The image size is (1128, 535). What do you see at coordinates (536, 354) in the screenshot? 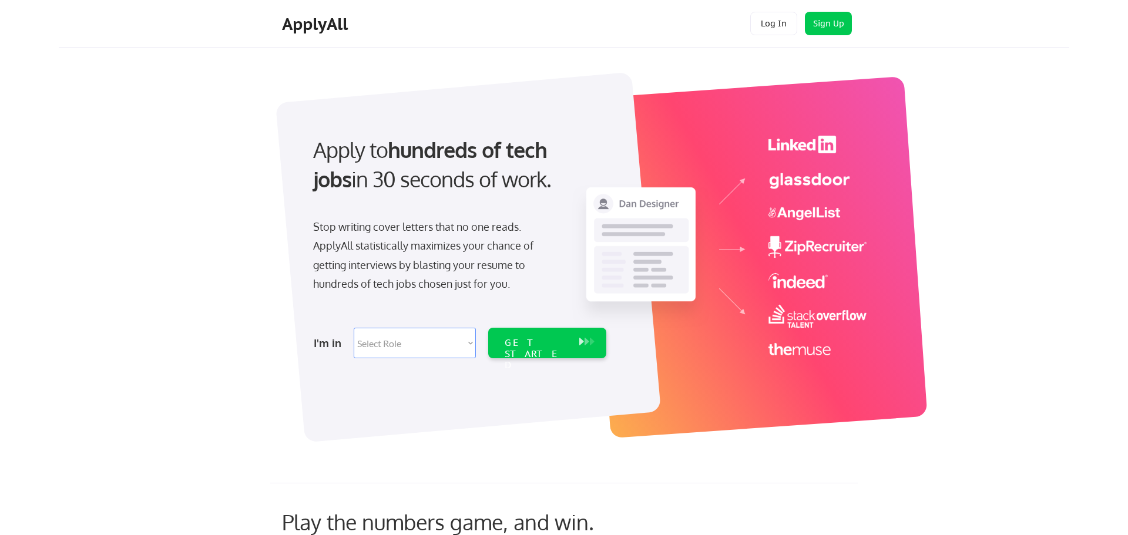
I see `div: GET STARTED` at bounding box center [536, 354].